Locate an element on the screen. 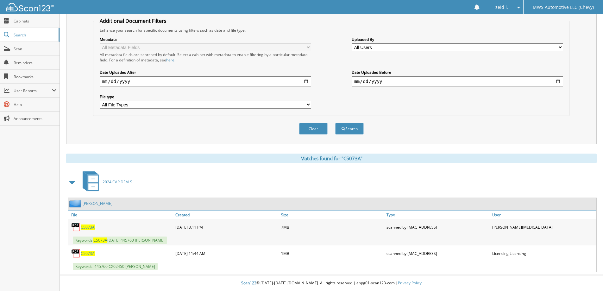 This screenshot has width=603, height=291. span: Announcements is located at coordinates (35, 118).